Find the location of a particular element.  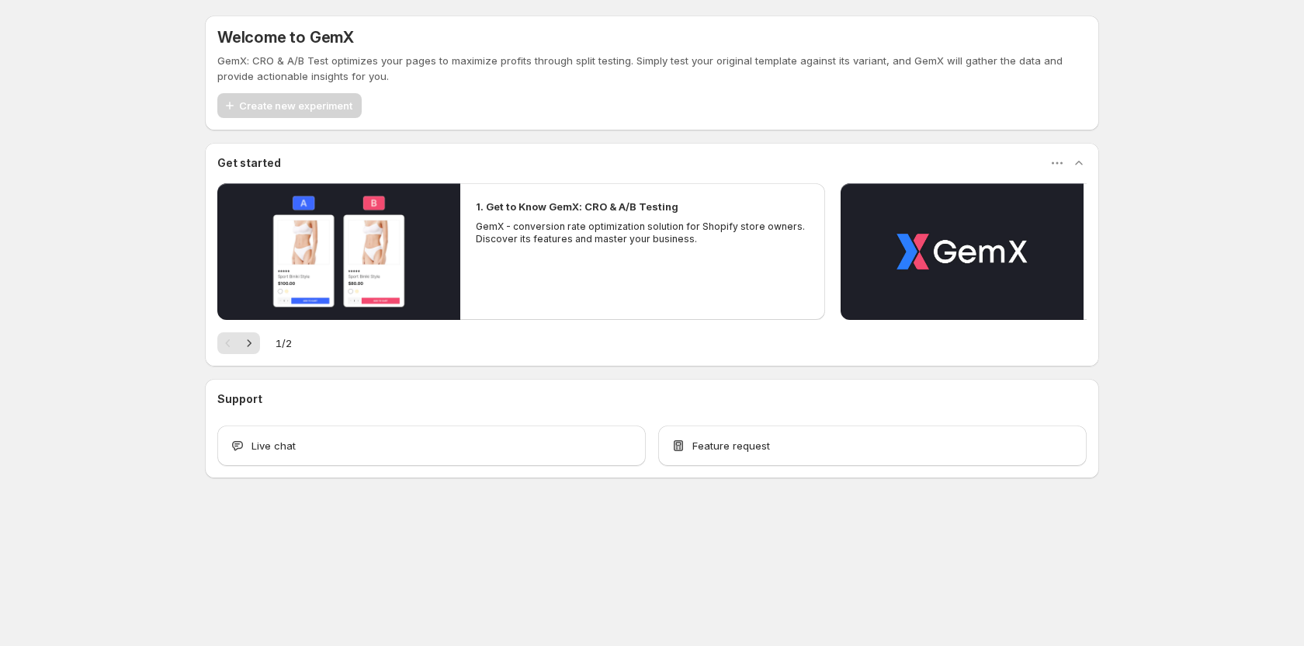

p: GemX - conversion rate optimization solution for Shopify store owners. Discover its features and ... is located at coordinates (643, 233).